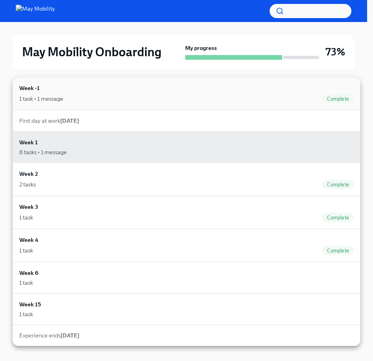  I want to click on a: Week 151 task, so click(186, 309).